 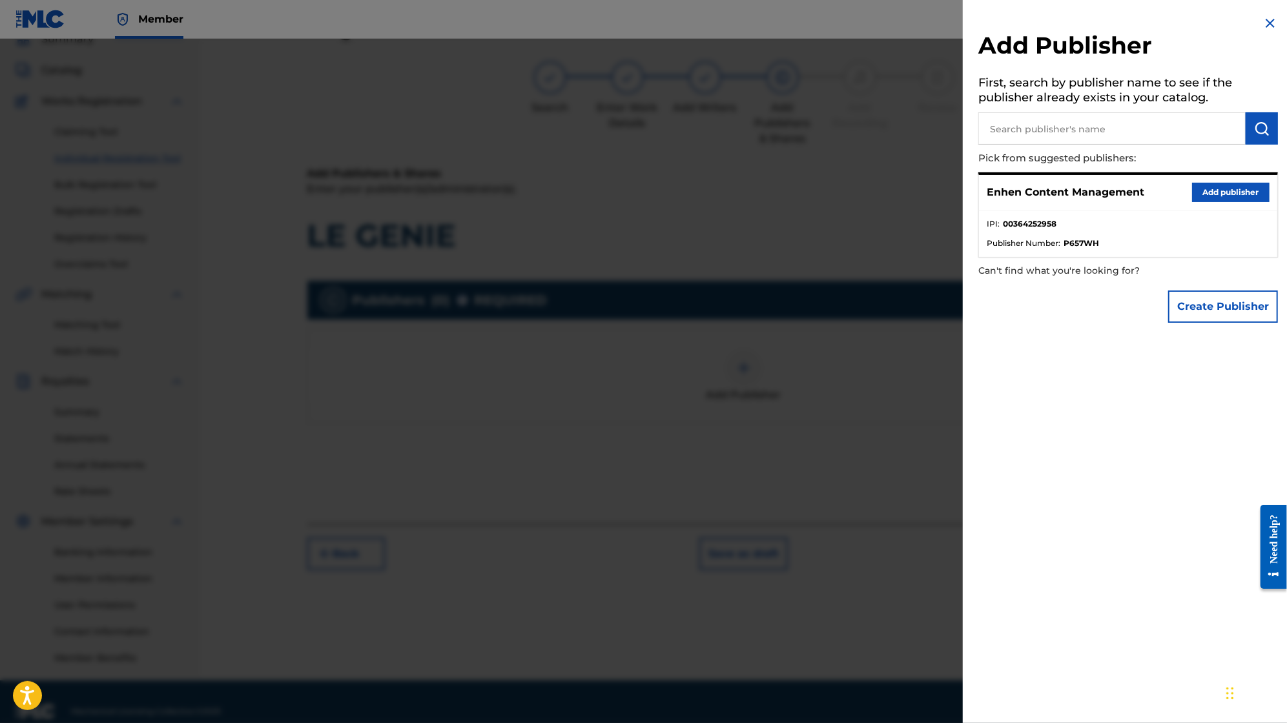 I want to click on p: Can't find what you're looking for?, so click(x=1091, y=271).